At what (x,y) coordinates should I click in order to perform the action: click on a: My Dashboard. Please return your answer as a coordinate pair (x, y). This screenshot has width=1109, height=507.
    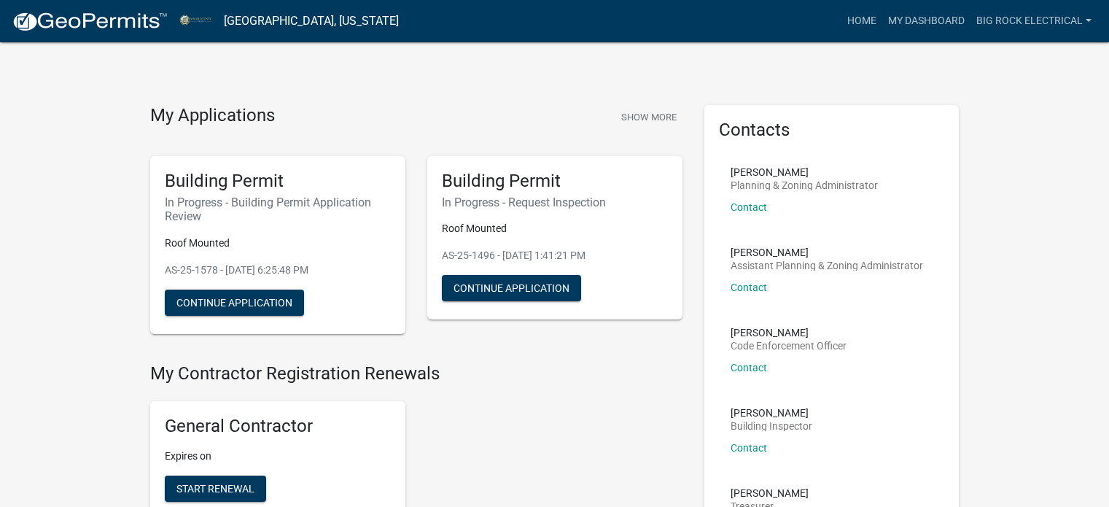
    Looking at the image, I should click on (926, 21).